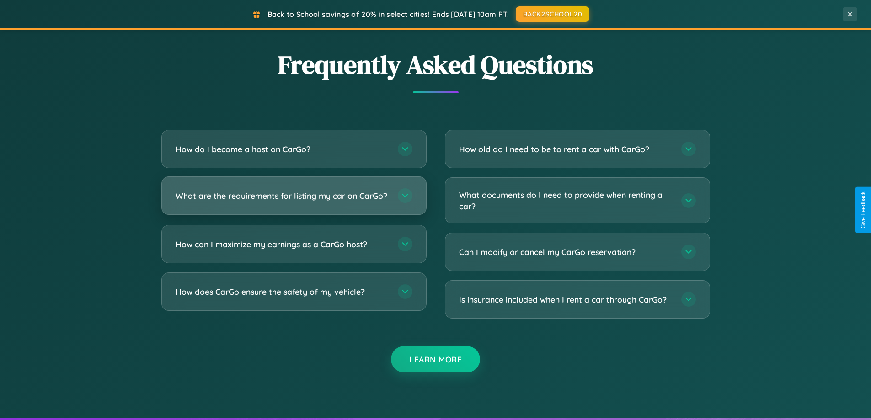 This screenshot has height=420, width=871. Describe the element at coordinates (565, 149) in the screenshot. I see `h3: How old do I need to be to rent a car with CarGo?` at that location.